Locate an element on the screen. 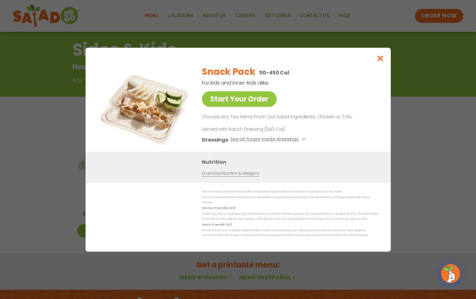 The height and width of the screenshot is (299, 476). p: Served with Ranch Dressing (340 Cal) is located at coordinates (261, 129).